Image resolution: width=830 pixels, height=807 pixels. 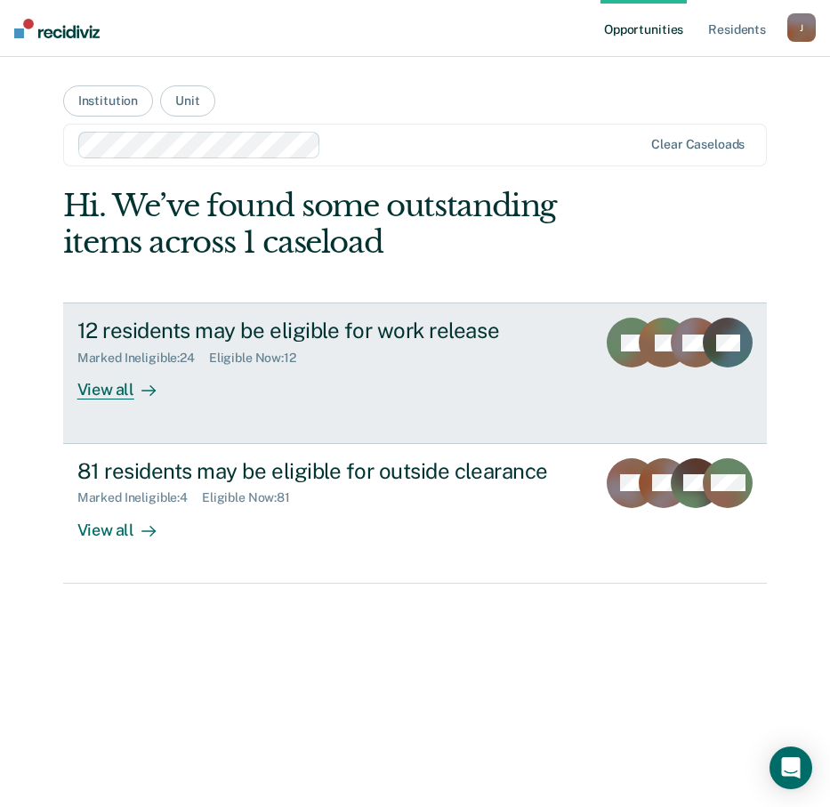 I want to click on button: Institution, so click(x=108, y=101).